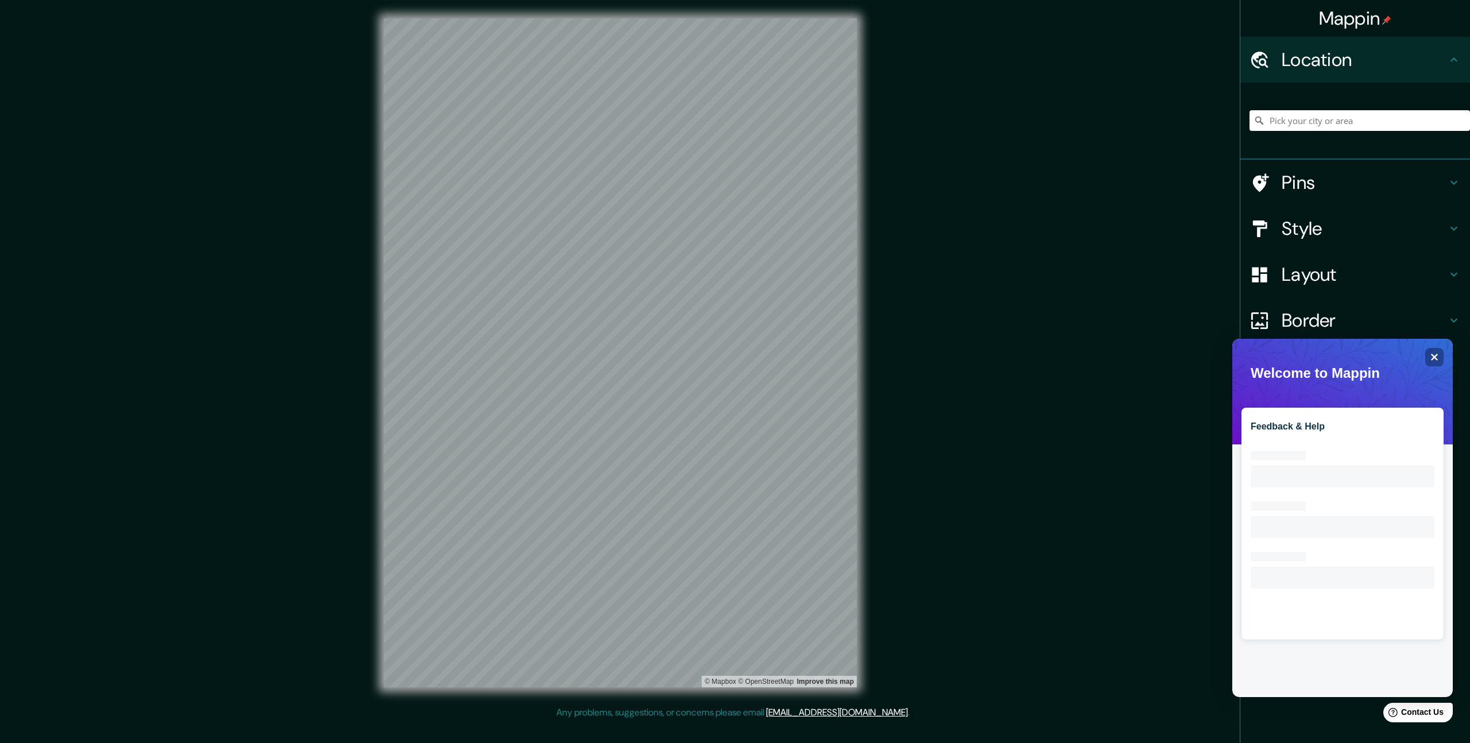 Image resolution: width=1470 pixels, height=743 pixels. What do you see at coordinates (765, 681) in the screenshot?
I see `a: OpenStreetMap` at bounding box center [765, 681].